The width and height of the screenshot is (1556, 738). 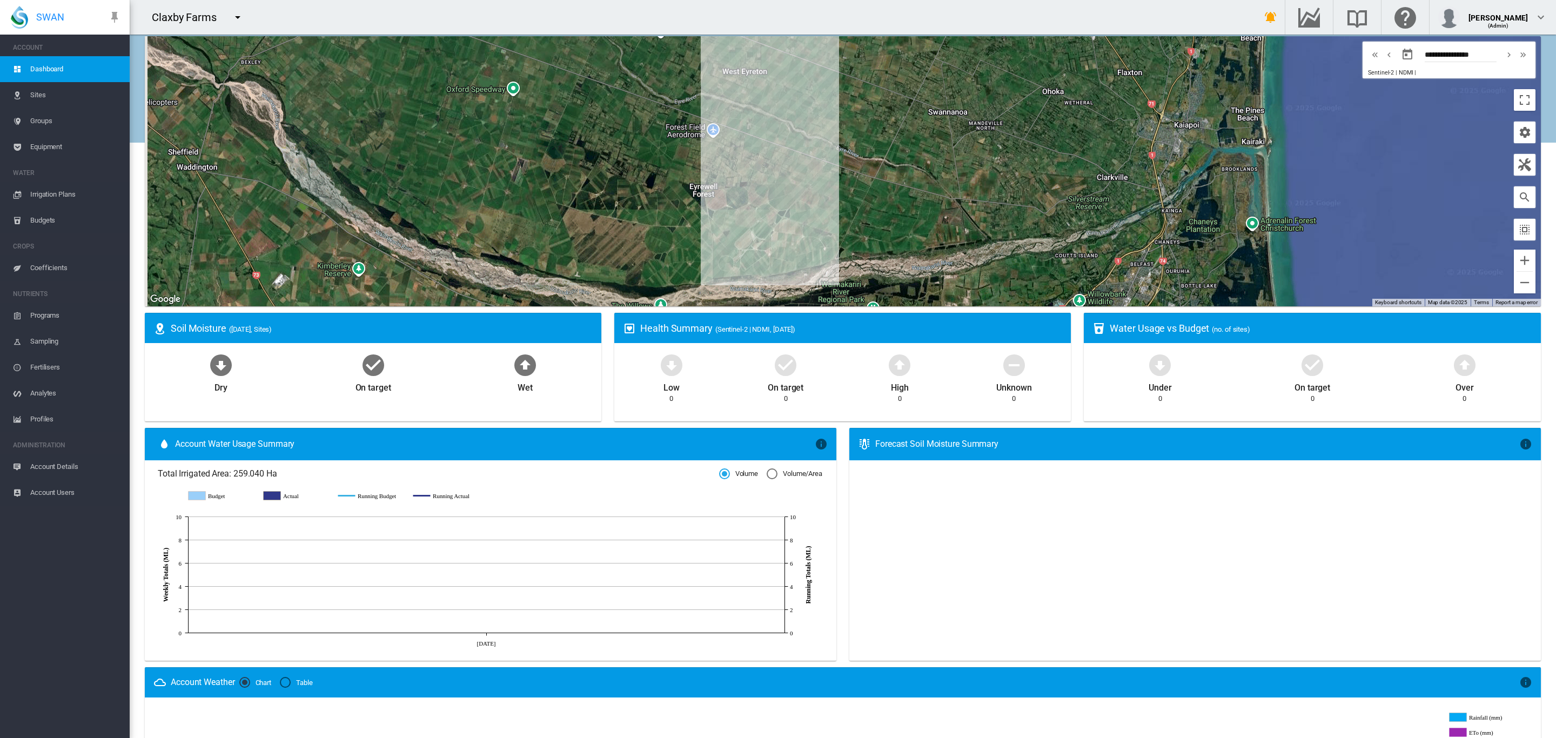 What do you see at coordinates (1465, 386) in the screenshot?
I see `div: Over` at bounding box center [1465, 386].